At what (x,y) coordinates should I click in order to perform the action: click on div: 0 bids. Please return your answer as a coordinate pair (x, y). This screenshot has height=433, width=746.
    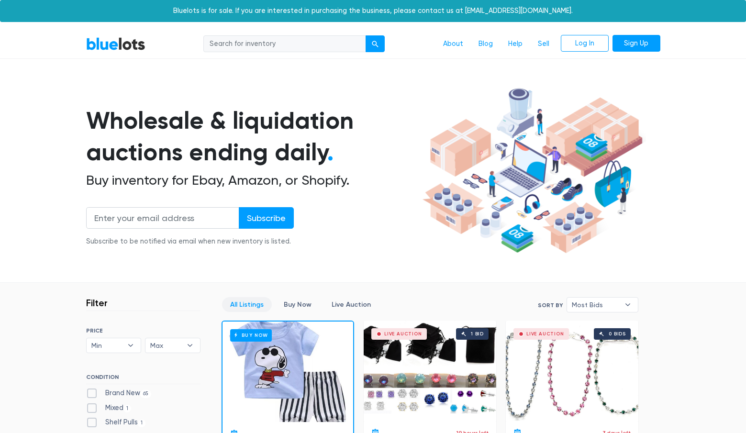
    Looking at the image, I should click on (617, 334).